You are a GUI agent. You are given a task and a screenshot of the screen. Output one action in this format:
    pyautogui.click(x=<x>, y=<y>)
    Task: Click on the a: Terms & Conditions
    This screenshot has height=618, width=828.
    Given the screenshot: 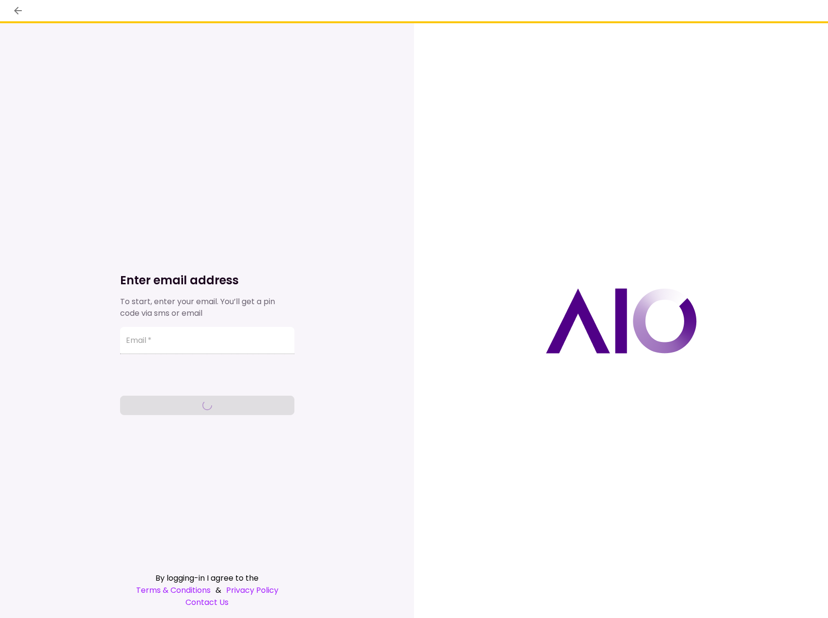 What is the action you would take?
    pyautogui.click(x=173, y=590)
    